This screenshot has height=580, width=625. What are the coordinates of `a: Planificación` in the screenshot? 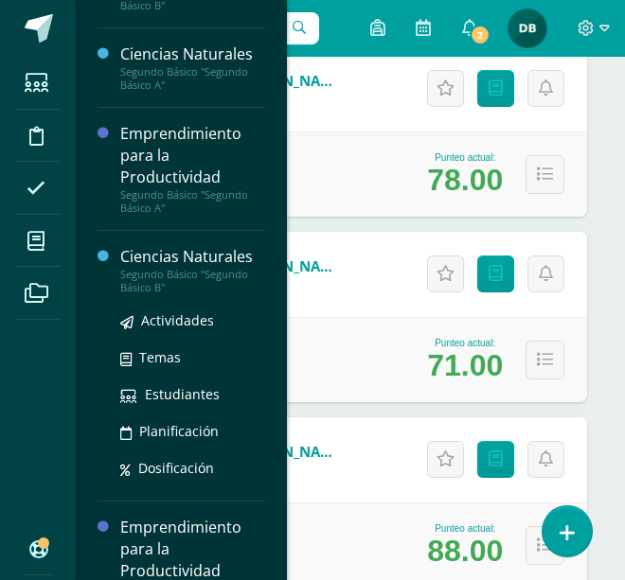 It's located at (192, 431).